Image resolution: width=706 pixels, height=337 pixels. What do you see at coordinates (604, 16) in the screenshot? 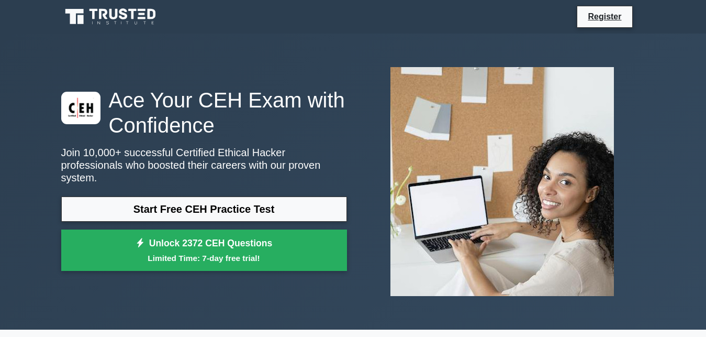
I see `a: Register` at bounding box center [604, 16].